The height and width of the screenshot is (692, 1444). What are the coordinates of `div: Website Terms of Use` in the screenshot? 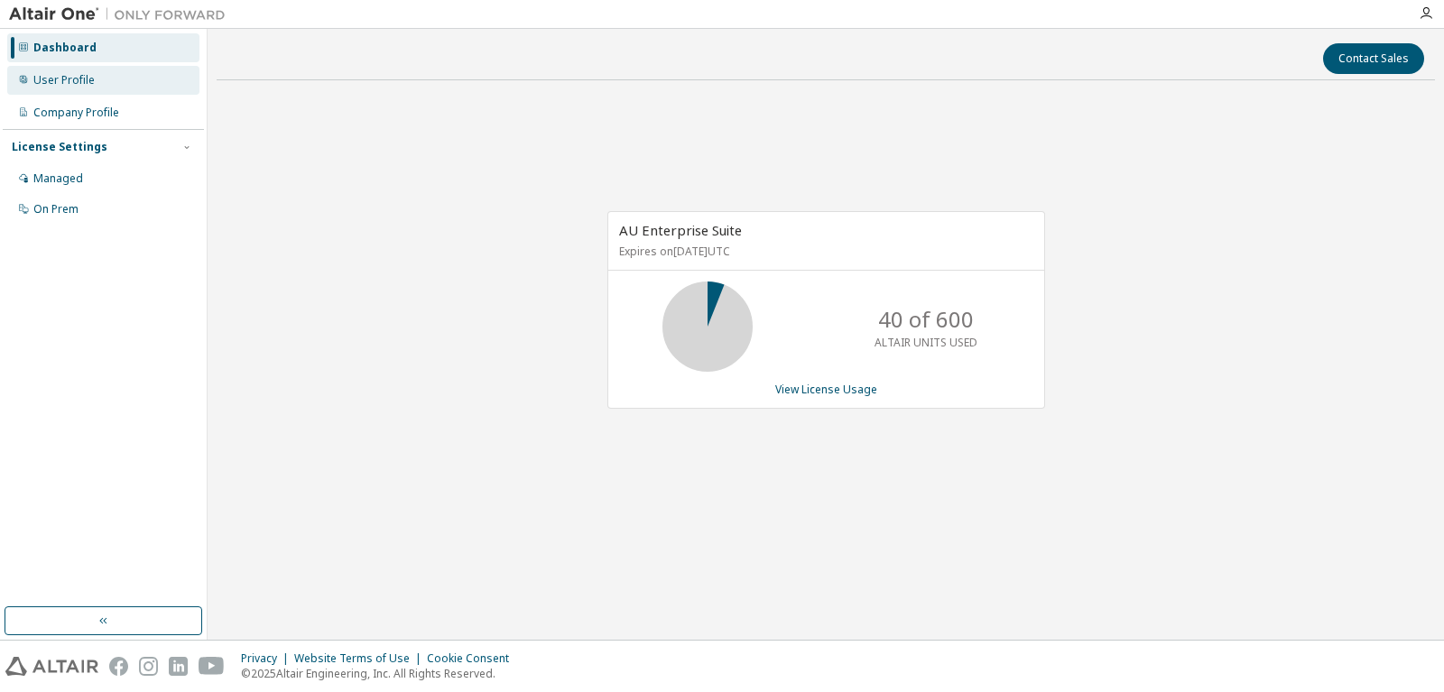 It's located at (360, 659).